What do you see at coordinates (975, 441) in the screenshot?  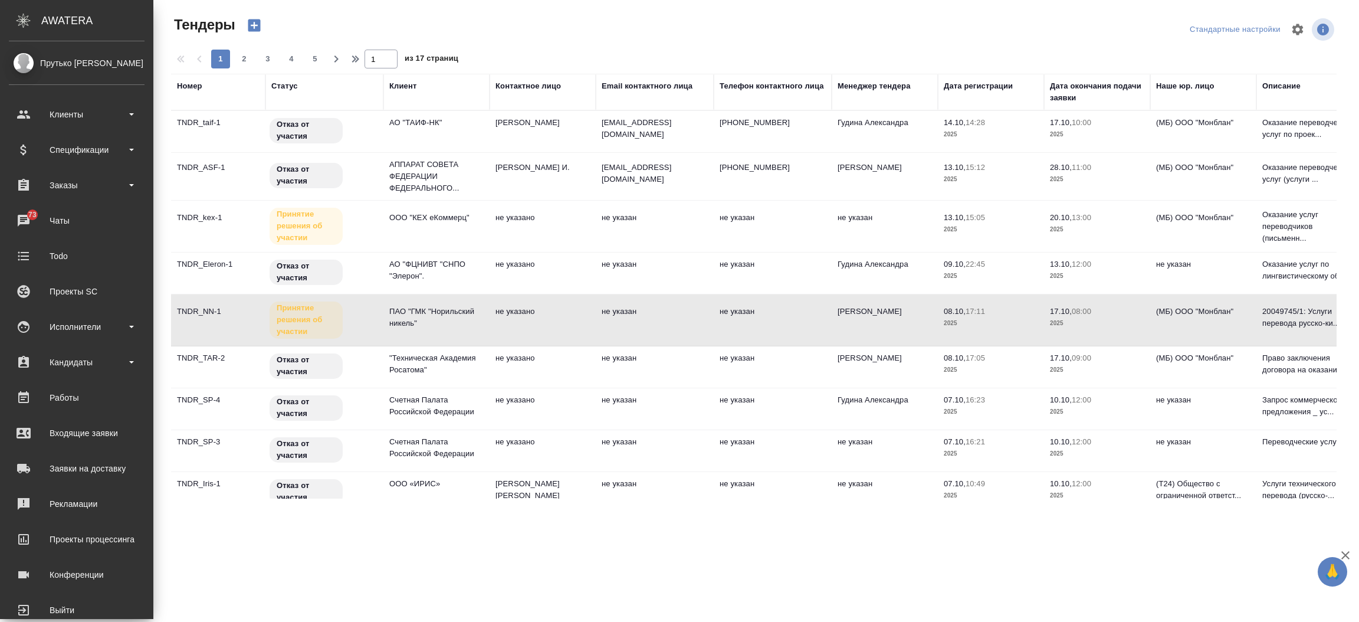 I see `p: 16:21` at bounding box center [975, 441].